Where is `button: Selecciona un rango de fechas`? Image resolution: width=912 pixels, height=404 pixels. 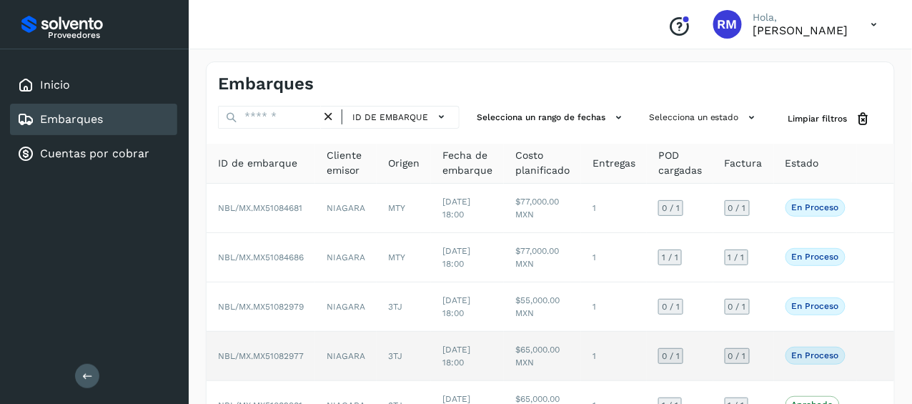
button: Selecciona un rango de fechas is located at coordinates (551, 117).